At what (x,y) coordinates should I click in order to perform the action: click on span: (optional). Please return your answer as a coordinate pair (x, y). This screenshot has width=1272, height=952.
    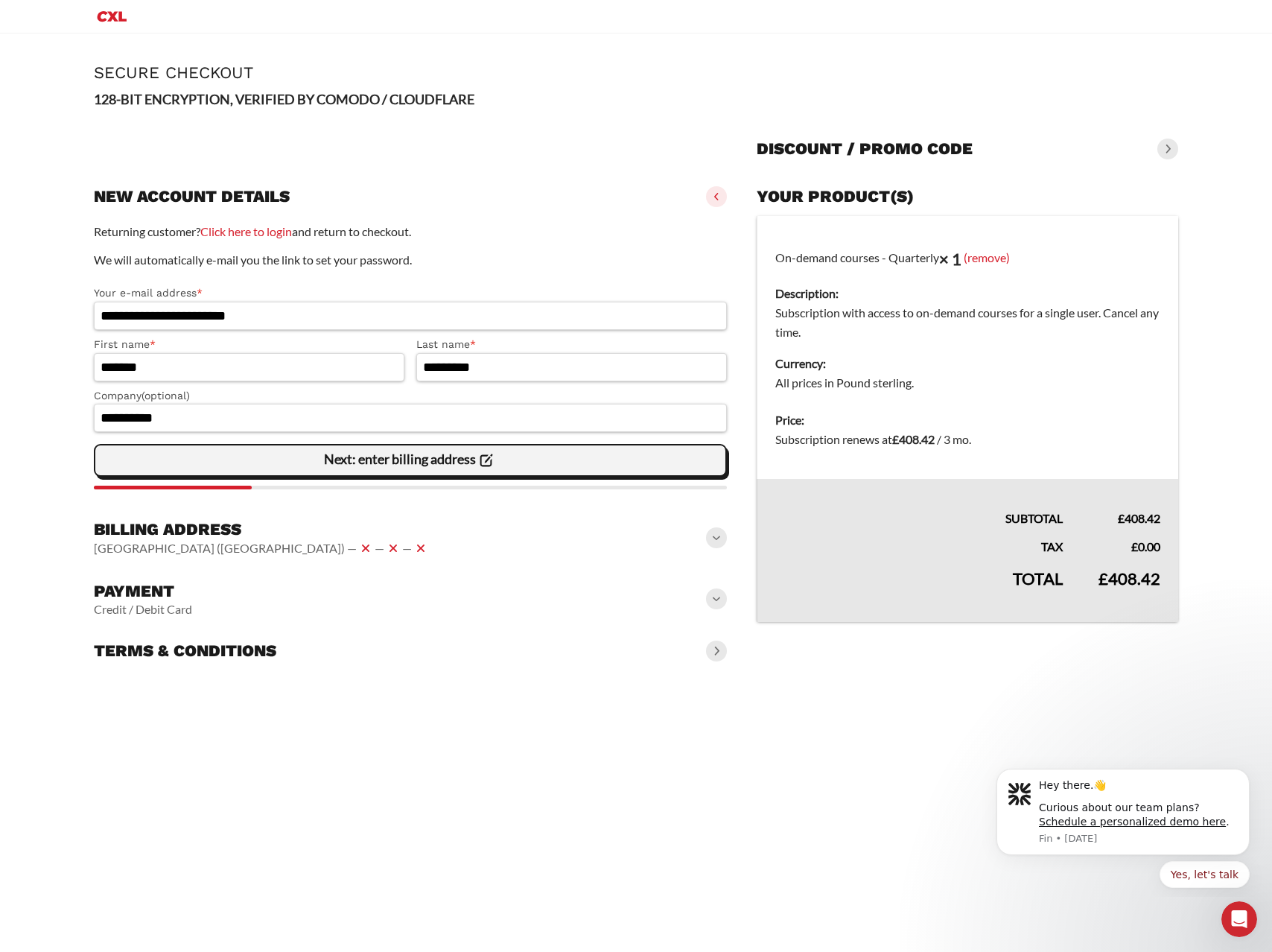
    Looking at the image, I should click on (165, 395).